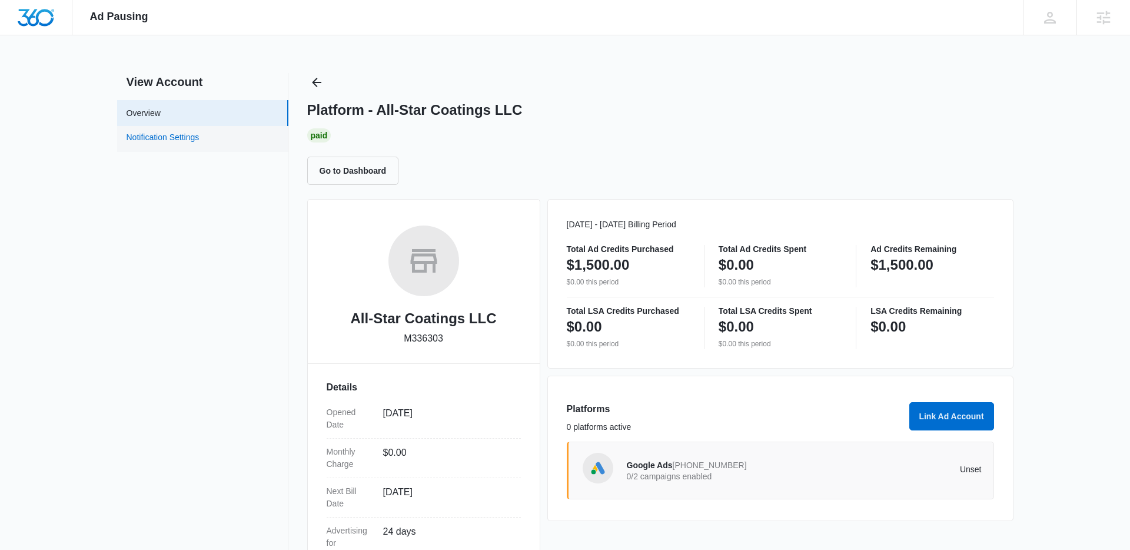  Describe the element at coordinates (144, 113) in the screenshot. I see `a: Overview` at that location.